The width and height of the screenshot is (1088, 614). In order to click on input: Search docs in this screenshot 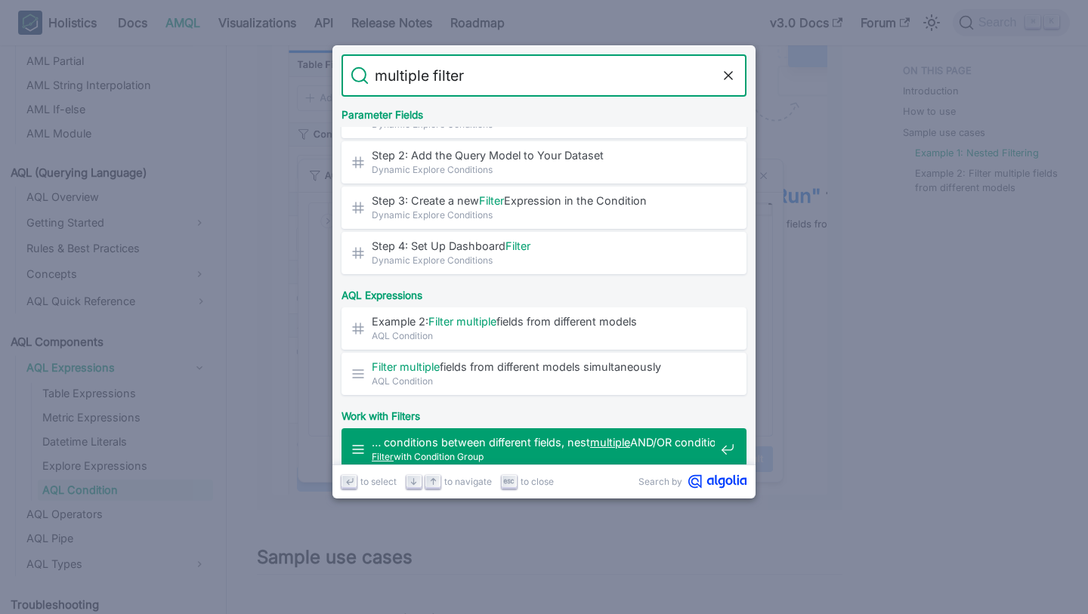, I will do `click(544, 76)`.